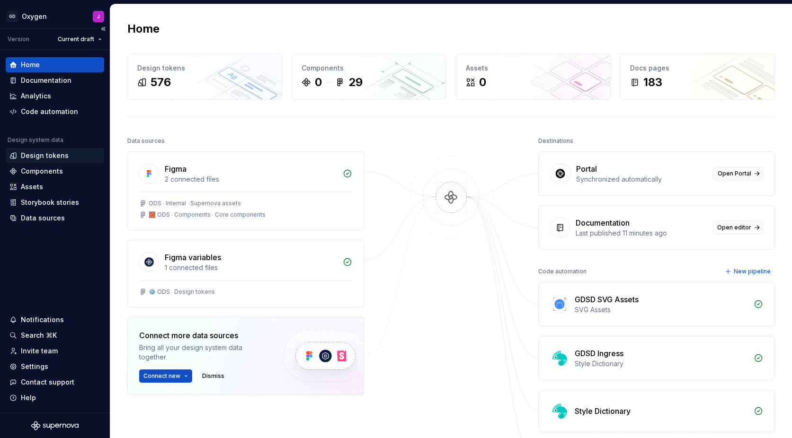 Image resolution: width=792 pixels, height=438 pixels. I want to click on div: Analytics, so click(36, 96).